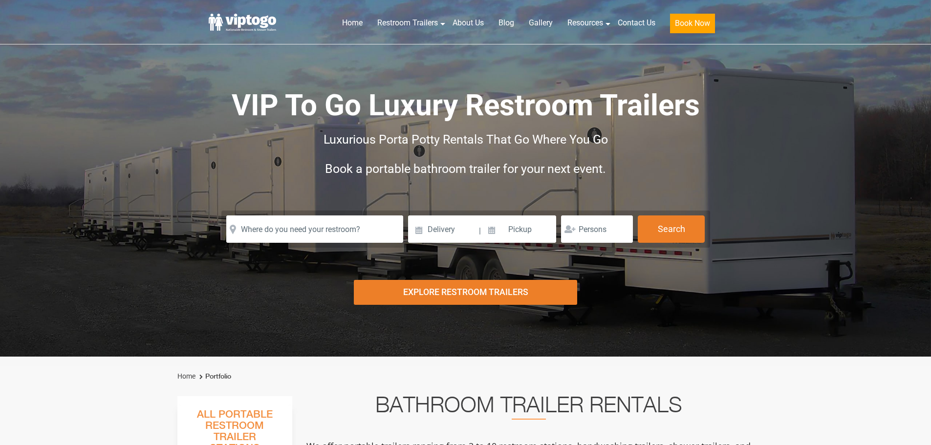 This screenshot has width=931, height=445. Describe the element at coordinates (671, 229) in the screenshot. I see `button: Search` at that location.